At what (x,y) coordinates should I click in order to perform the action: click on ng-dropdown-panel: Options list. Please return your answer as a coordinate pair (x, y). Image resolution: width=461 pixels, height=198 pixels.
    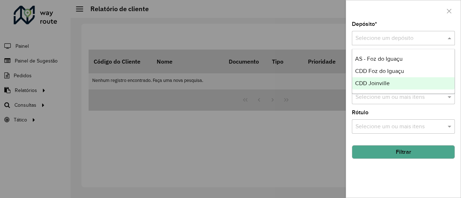
    Looking at the image, I should click on (403, 71).